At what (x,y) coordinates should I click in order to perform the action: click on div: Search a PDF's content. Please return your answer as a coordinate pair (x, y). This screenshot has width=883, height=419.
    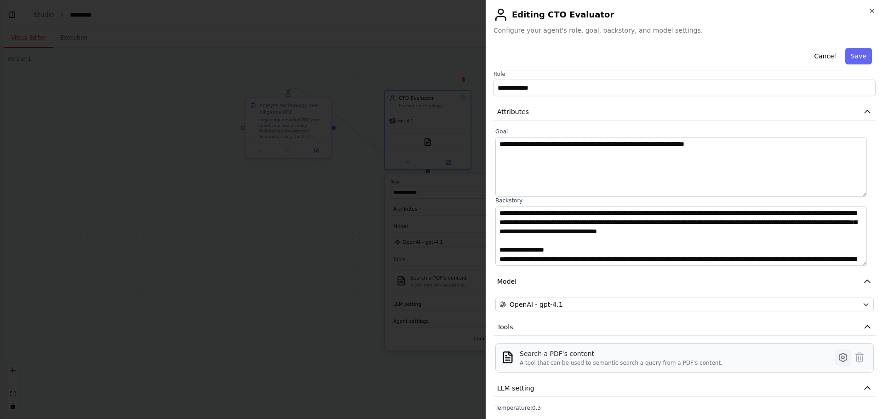
    Looking at the image, I should click on (621, 353).